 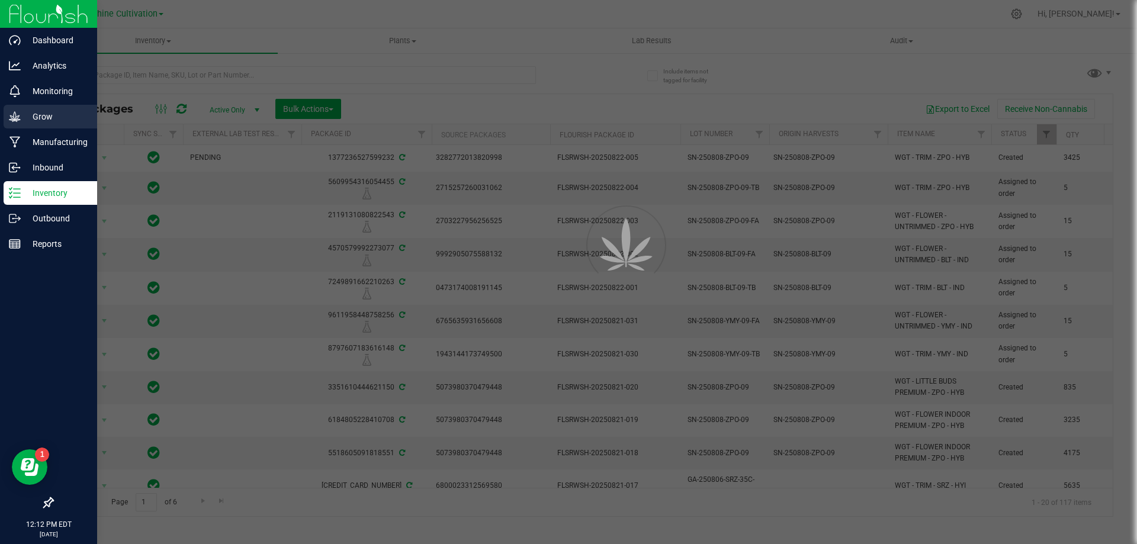 What do you see at coordinates (49, 524) in the screenshot?
I see `p: 12:12 PM EDT` at bounding box center [49, 524].